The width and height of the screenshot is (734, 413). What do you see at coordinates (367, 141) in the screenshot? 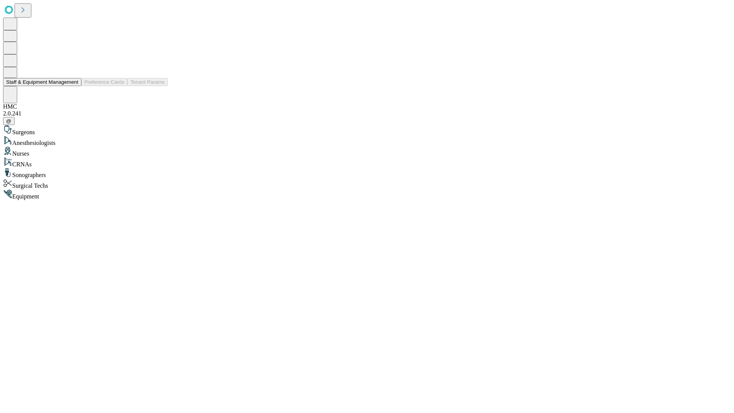
I see `div: Anesthesiologists` at bounding box center [367, 141].